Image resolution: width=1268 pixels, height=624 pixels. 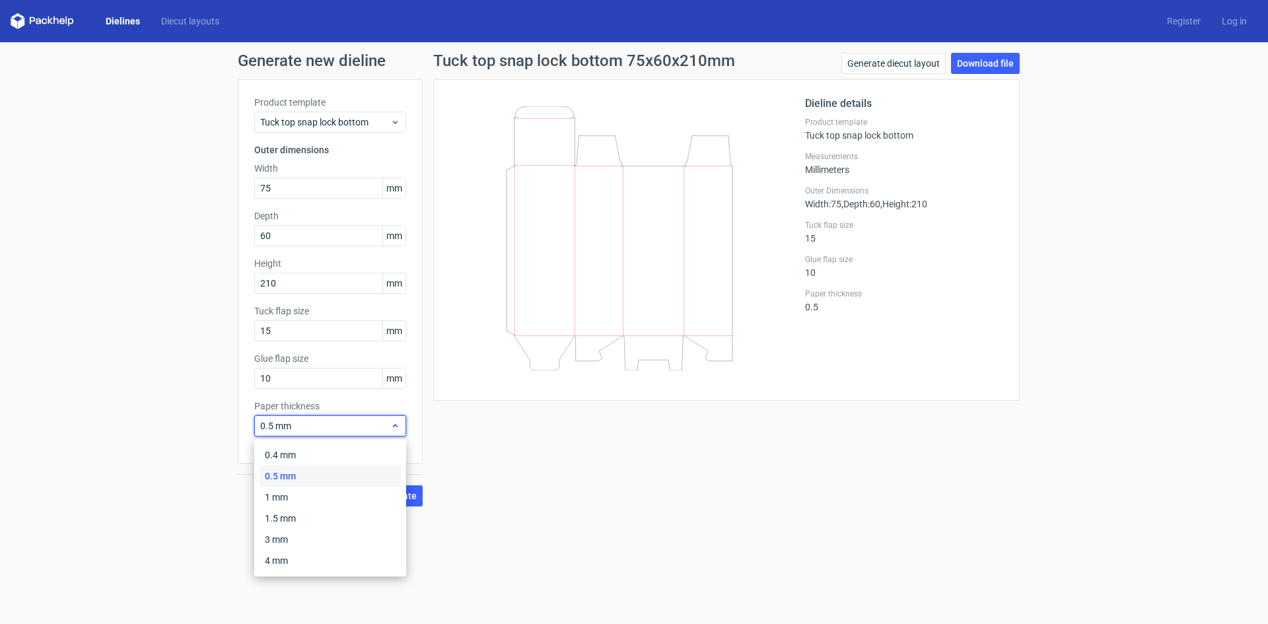 I want to click on span: , Height : 210, so click(x=904, y=204).